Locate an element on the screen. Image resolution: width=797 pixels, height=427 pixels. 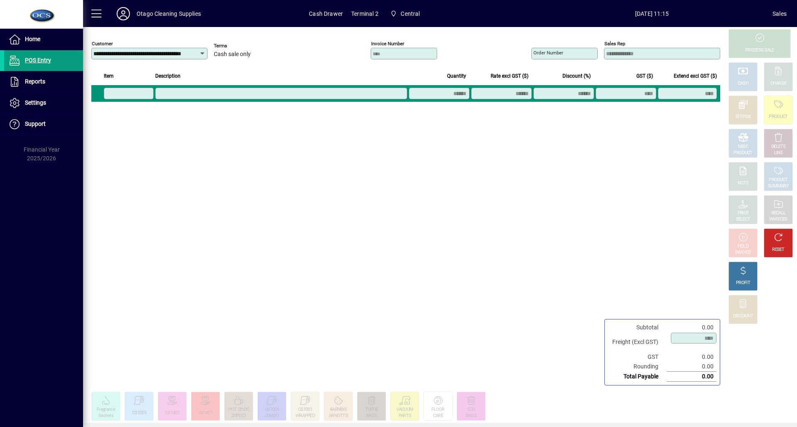
div: RECALL is located at coordinates (778, 213).